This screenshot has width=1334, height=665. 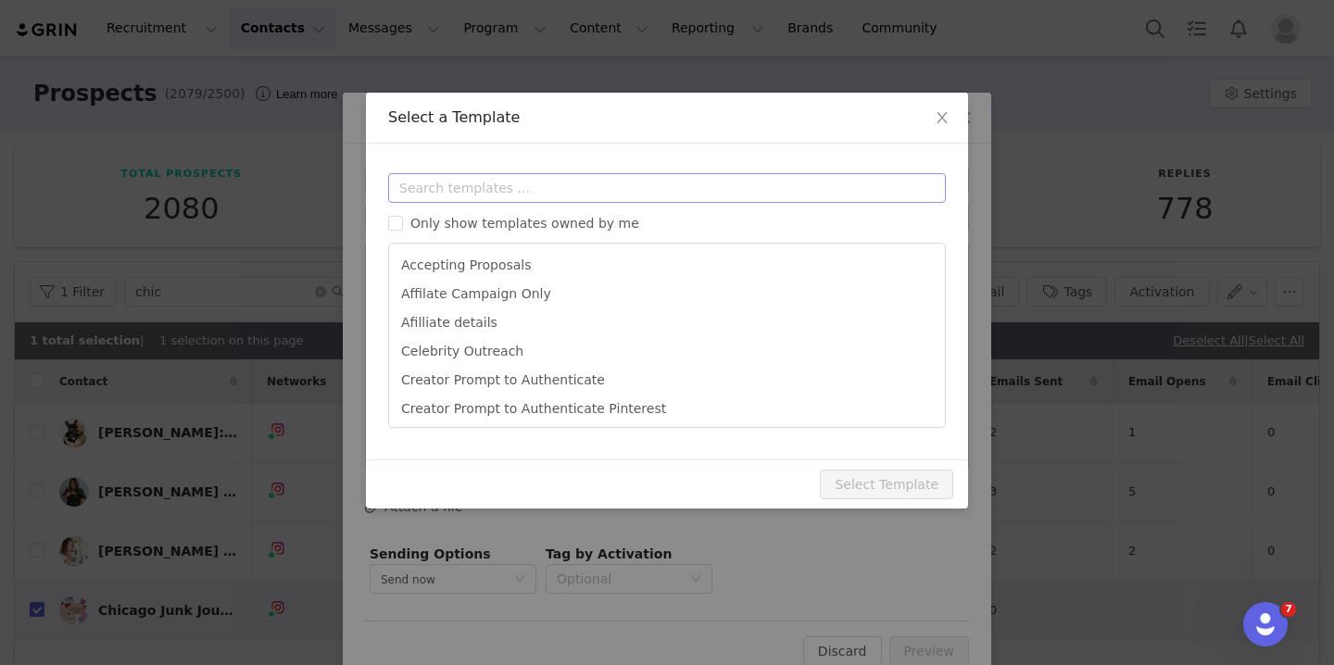 What do you see at coordinates (942, 118) in the screenshot?
I see `i: icon: close` at bounding box center [942, 118].